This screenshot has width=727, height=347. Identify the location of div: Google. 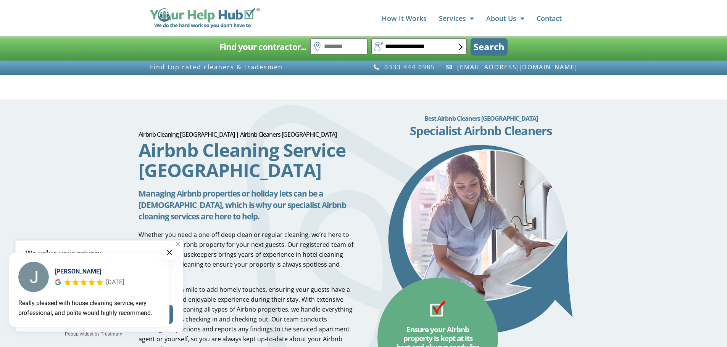
(58, 283).